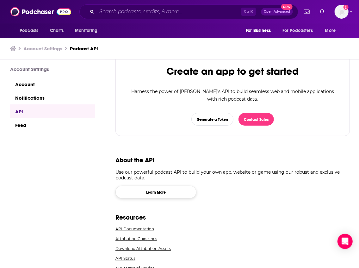 The width and height of the screenshot is (359, 268). I want to click on a: Learn More, so click(156, 192).